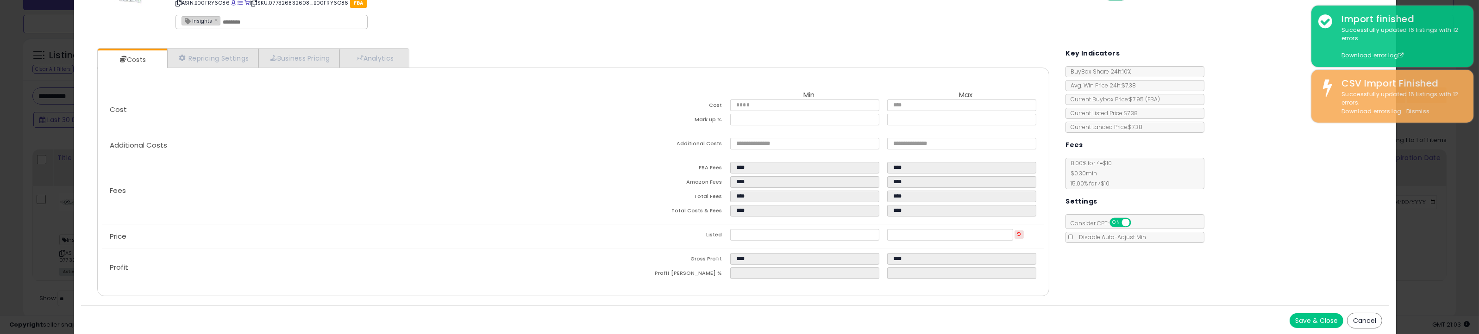 Image resolution: width=1479 pixels, height=334 pixels. I want to click on span: Consider CPT:, so click(1105, 223).